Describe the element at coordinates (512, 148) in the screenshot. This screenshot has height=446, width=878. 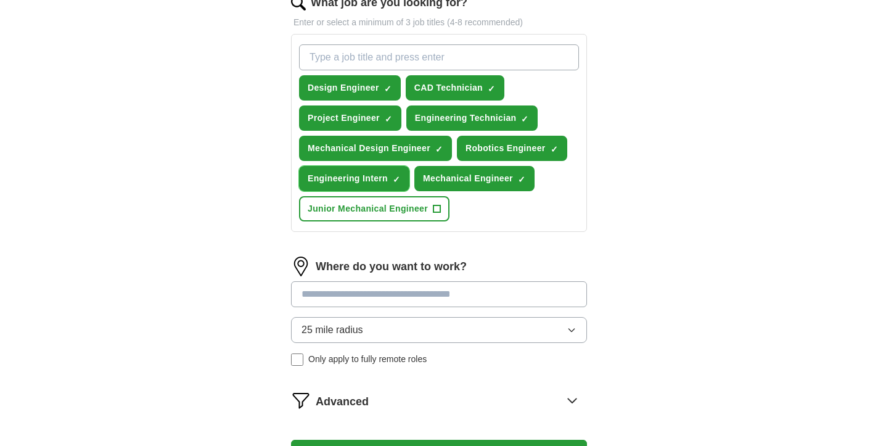
I see `button: Robotics Engineer✓` at that location.